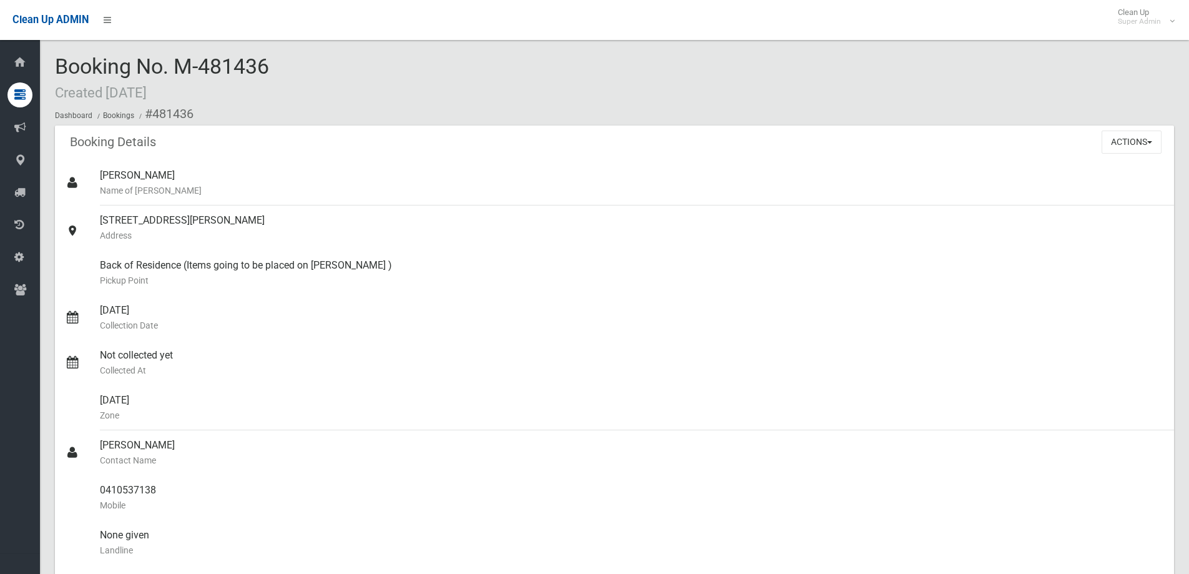 This screenshot has height=574, width=1189. Describe the element at coordinates (74, 115) in the screenshot. I see `a: Dashboard` at that location.